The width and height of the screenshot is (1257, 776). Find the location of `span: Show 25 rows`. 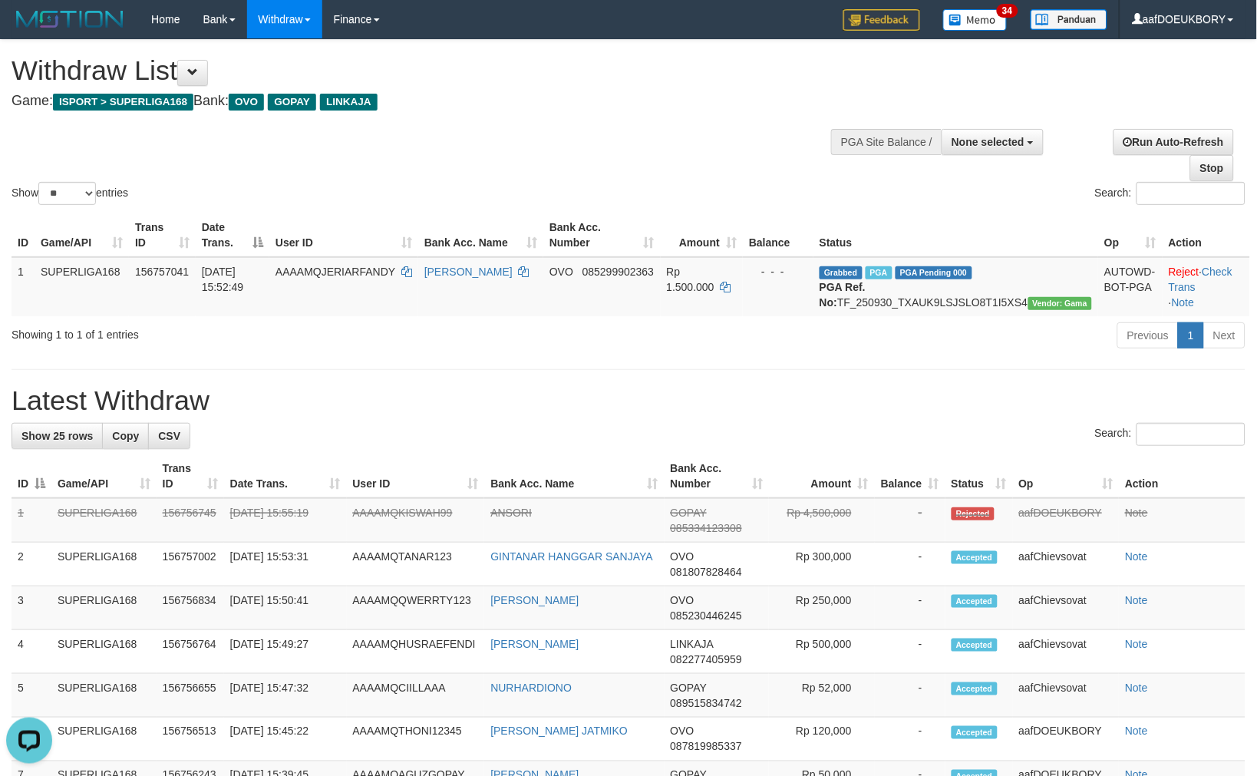

span: Show 25 rows is located at coordinates (57, 436).